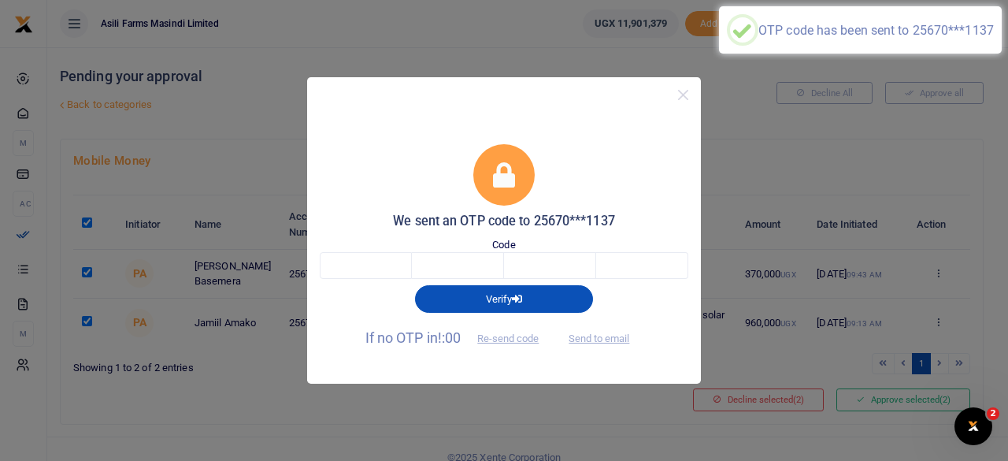  What do you see at coordinates (683, 95) in the screenshot?
I see `button: Close` at bounding box center [683, 95].